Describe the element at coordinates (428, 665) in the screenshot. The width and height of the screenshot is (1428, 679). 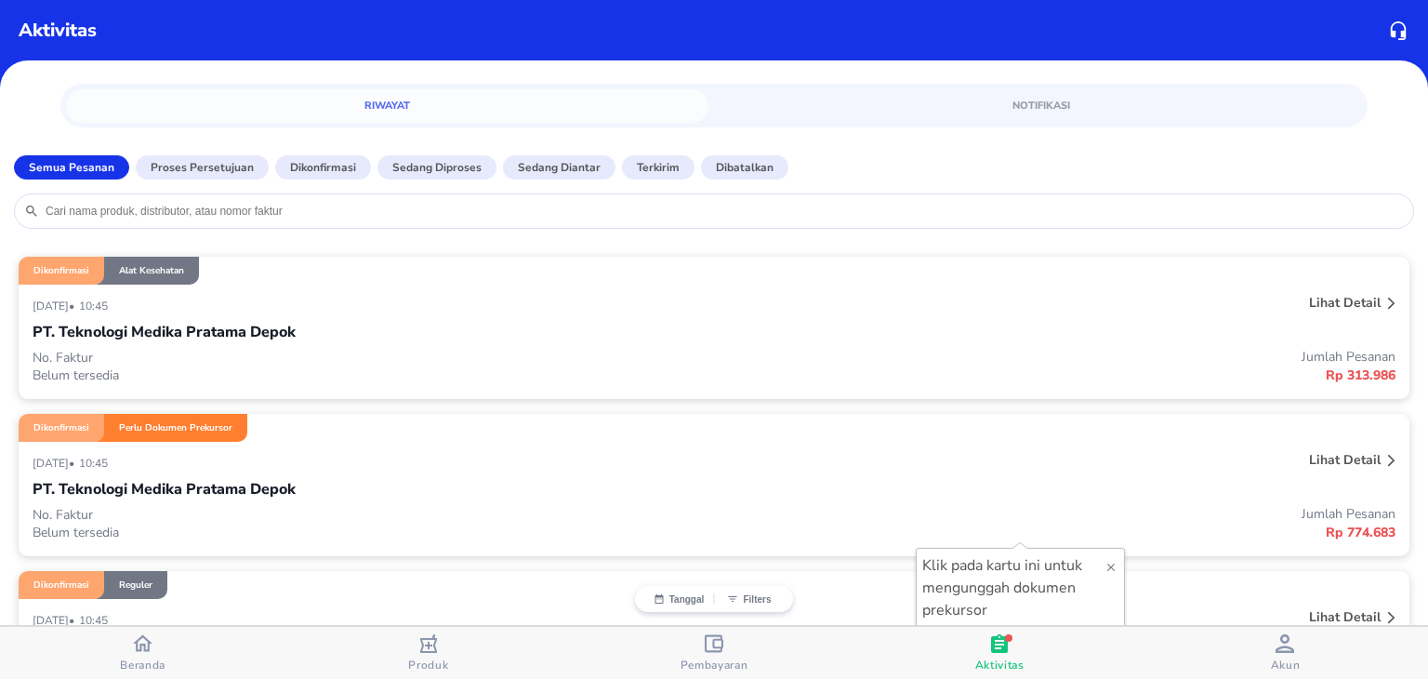
I see `span: Produk` at that location.